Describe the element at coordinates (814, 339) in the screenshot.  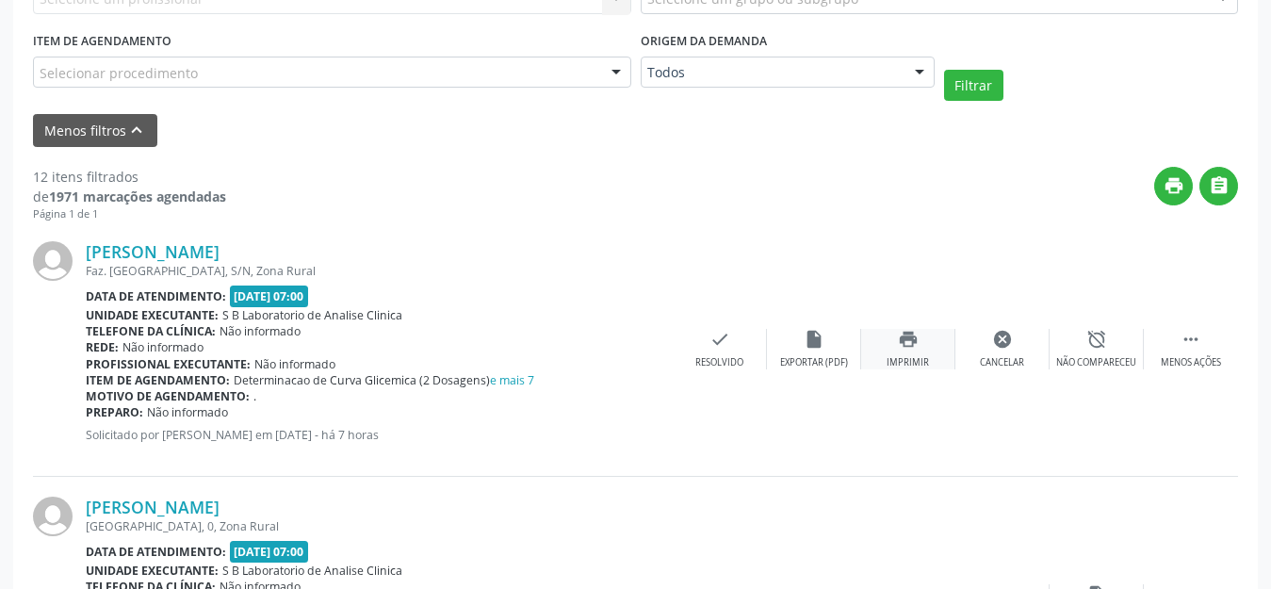
I see `i: insert_drive_file` at that location.